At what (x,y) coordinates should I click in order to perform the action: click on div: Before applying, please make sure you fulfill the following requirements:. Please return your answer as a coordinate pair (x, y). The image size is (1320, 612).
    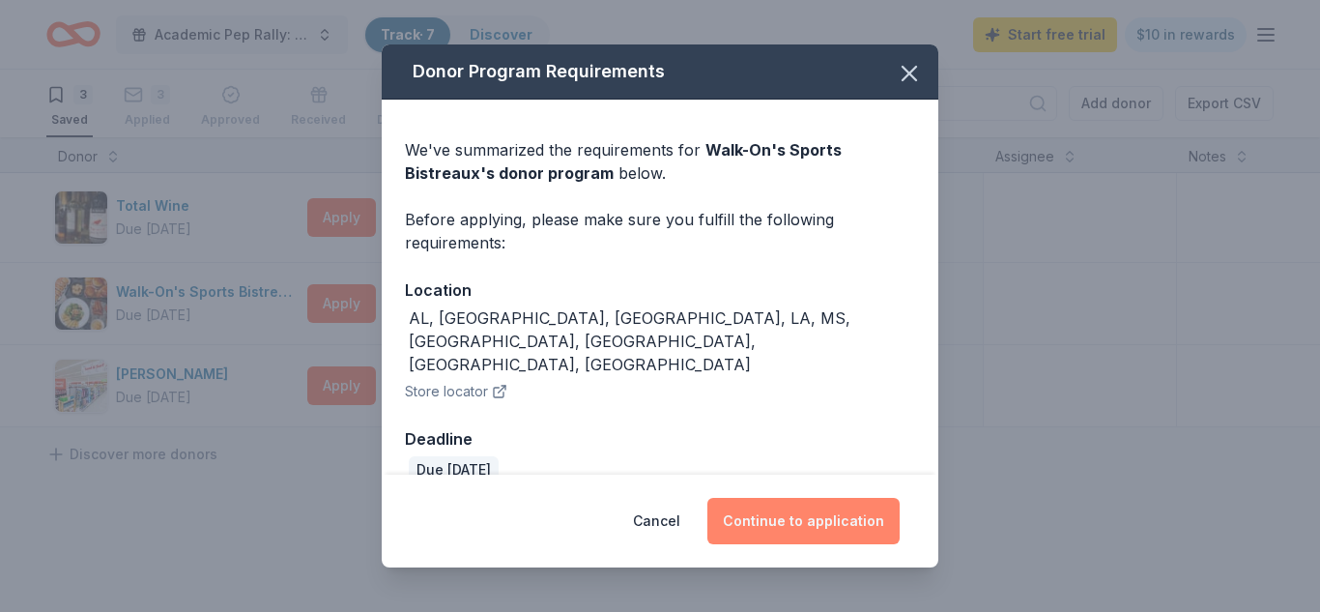
    Looking at the image, I should click on (660, 231).